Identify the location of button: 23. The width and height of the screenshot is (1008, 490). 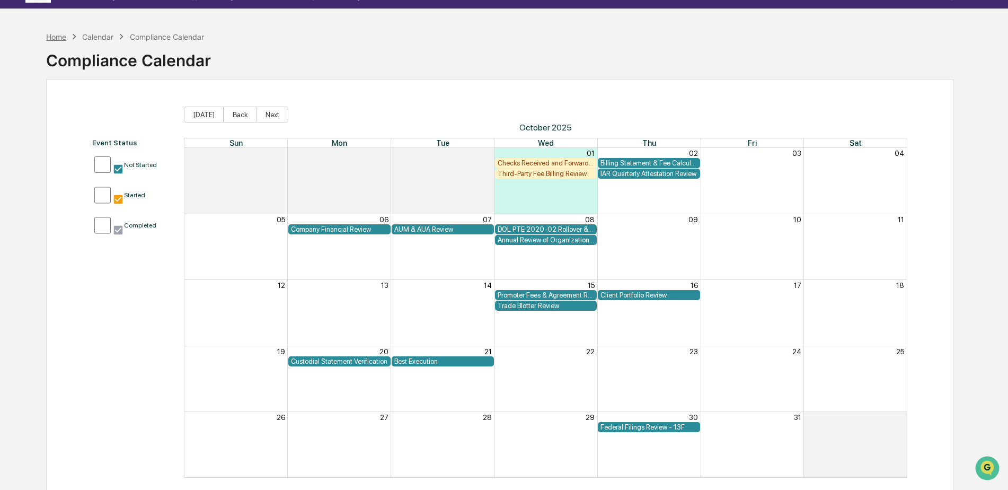
(694, 351).